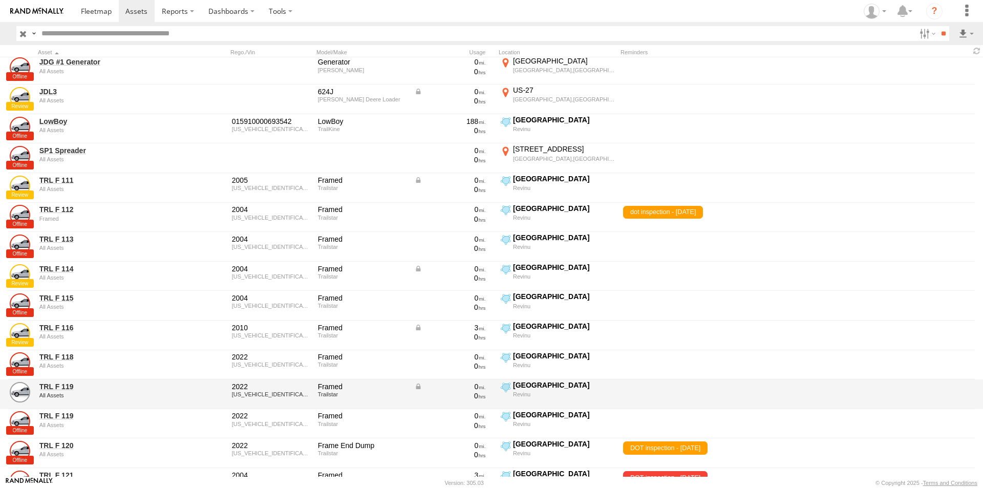  I want to click on div: 3, so click(450, 475).